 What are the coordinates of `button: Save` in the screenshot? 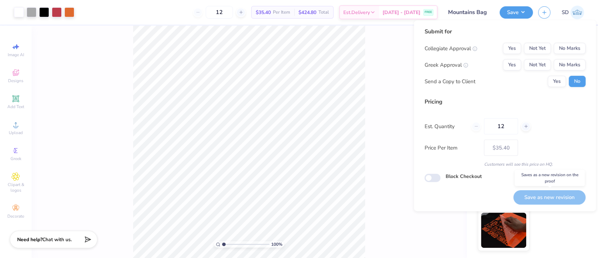 It's located at (516, 12).